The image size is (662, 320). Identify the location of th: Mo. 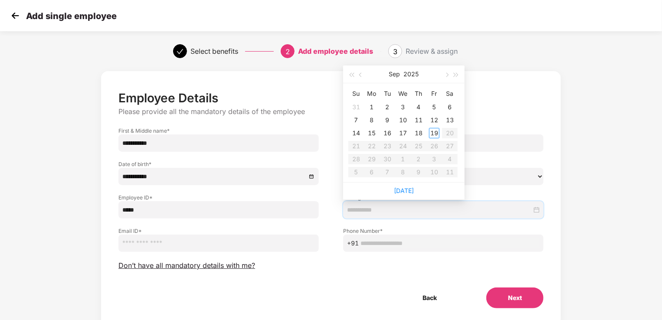
(372, 94).